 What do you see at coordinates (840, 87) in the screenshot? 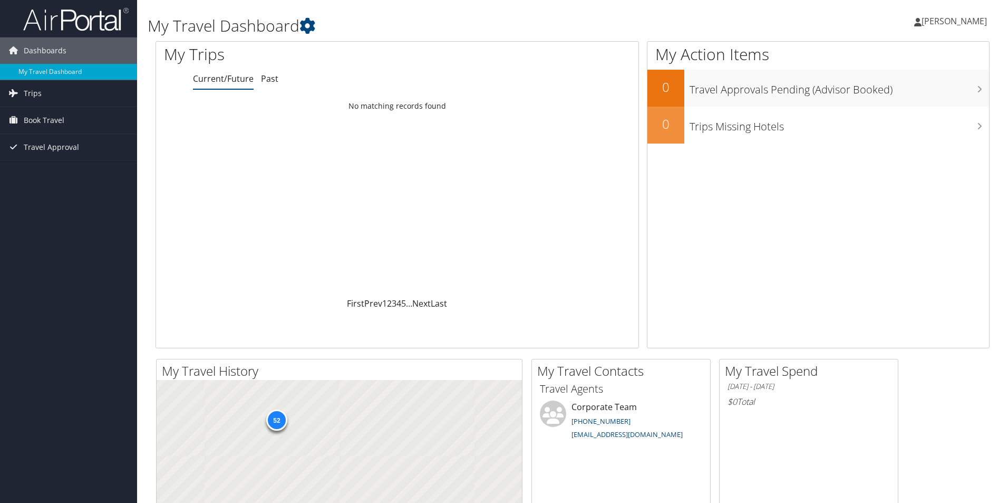
I see `h3: Travel Approvals Pending (Advisor Booked)` at bounding box center [840, 87].